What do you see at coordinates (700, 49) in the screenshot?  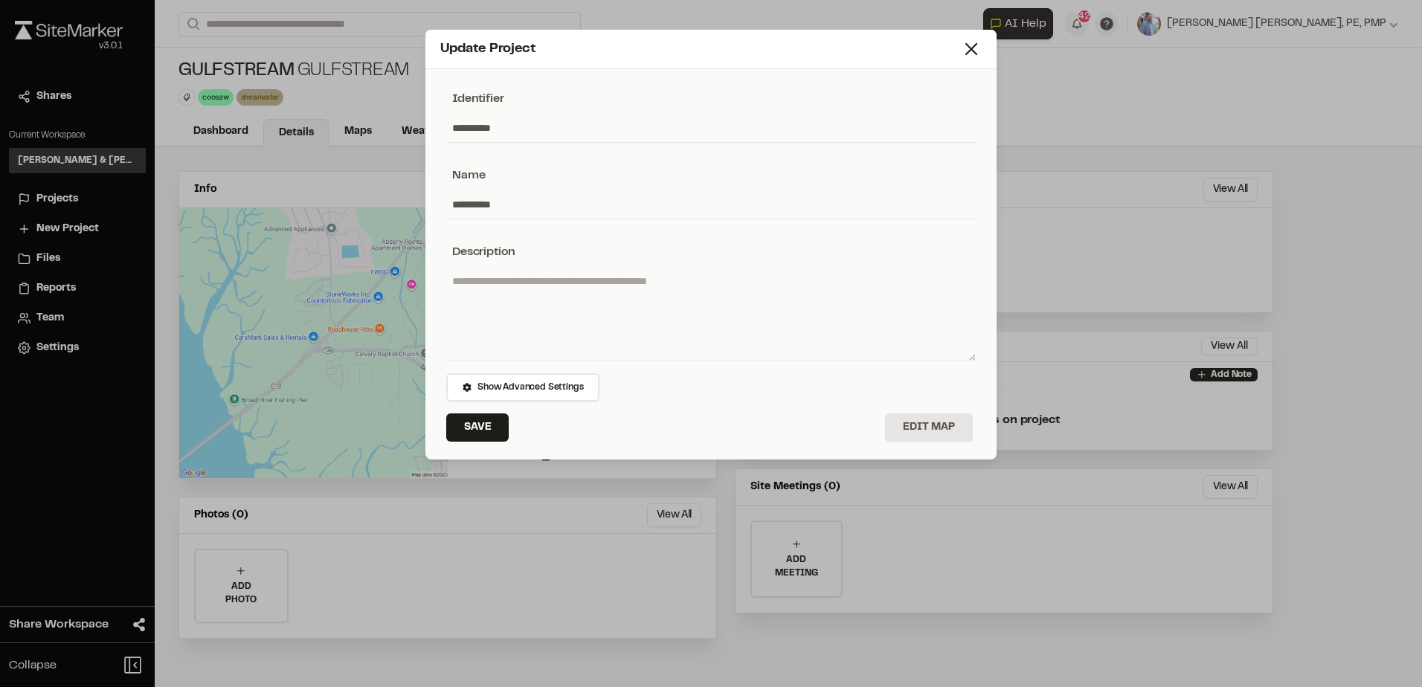 I see `div: Update Project` at bounding box center [700, 49].